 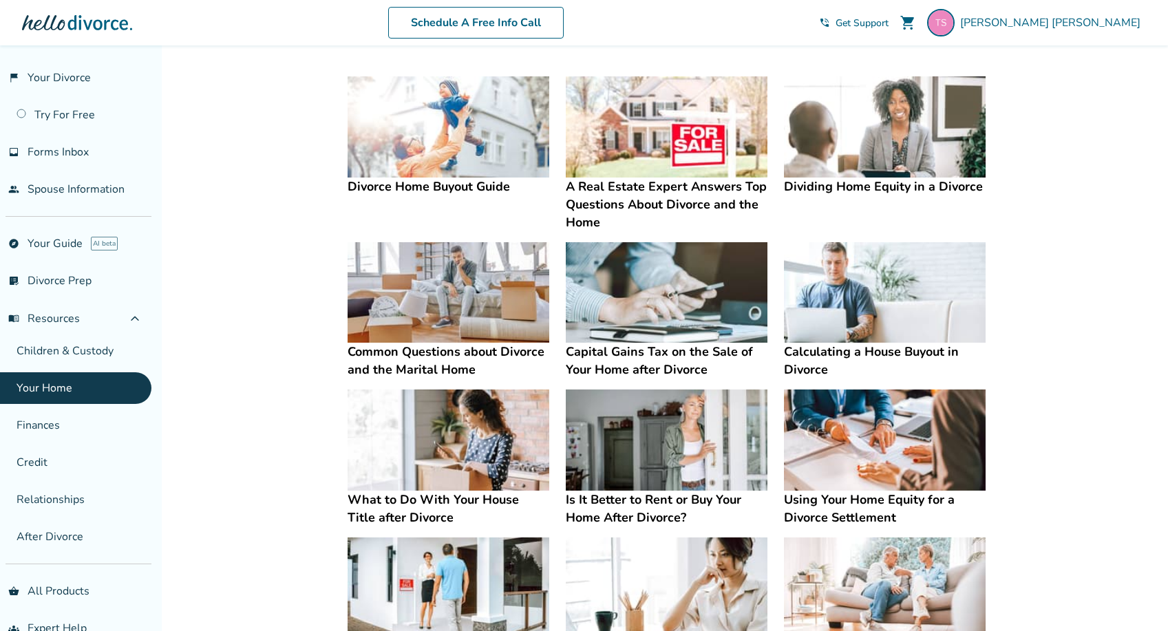 I want to click on h4: Calculating a House Buyout in Divorce, so click(x=885, y=361).